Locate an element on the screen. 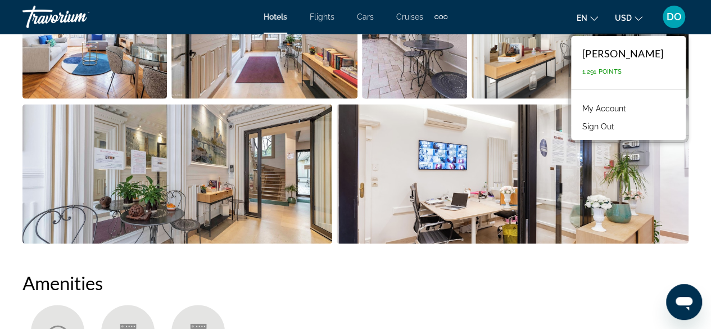 Image resolution: width=711 pixels, height=329 pixels. a: Hotels is located at coordinates (275, 17).